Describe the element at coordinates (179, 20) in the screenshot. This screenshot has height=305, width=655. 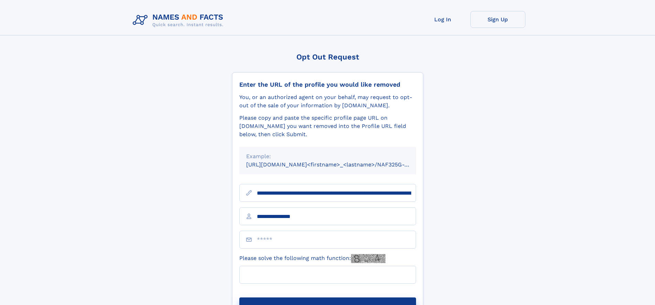
I see `img: Logo Names and Facts` at that location.